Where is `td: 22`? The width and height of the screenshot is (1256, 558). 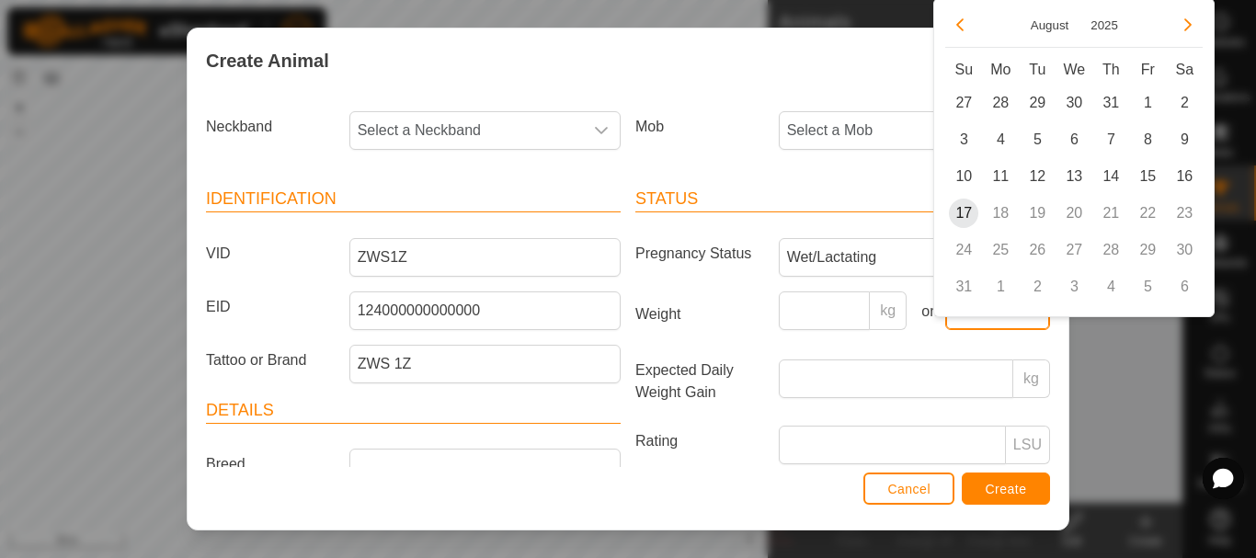
td: 22 is located at coordinates (1147, 213).